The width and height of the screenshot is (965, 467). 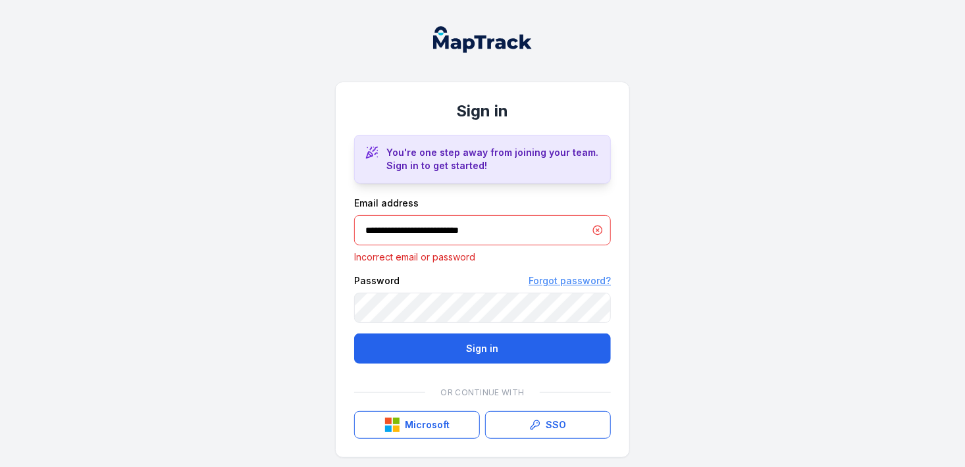 What do you see at coordinates (483, 393) in the screenshot?
I see `div: Or continue with` at bounding box center [483, 393].